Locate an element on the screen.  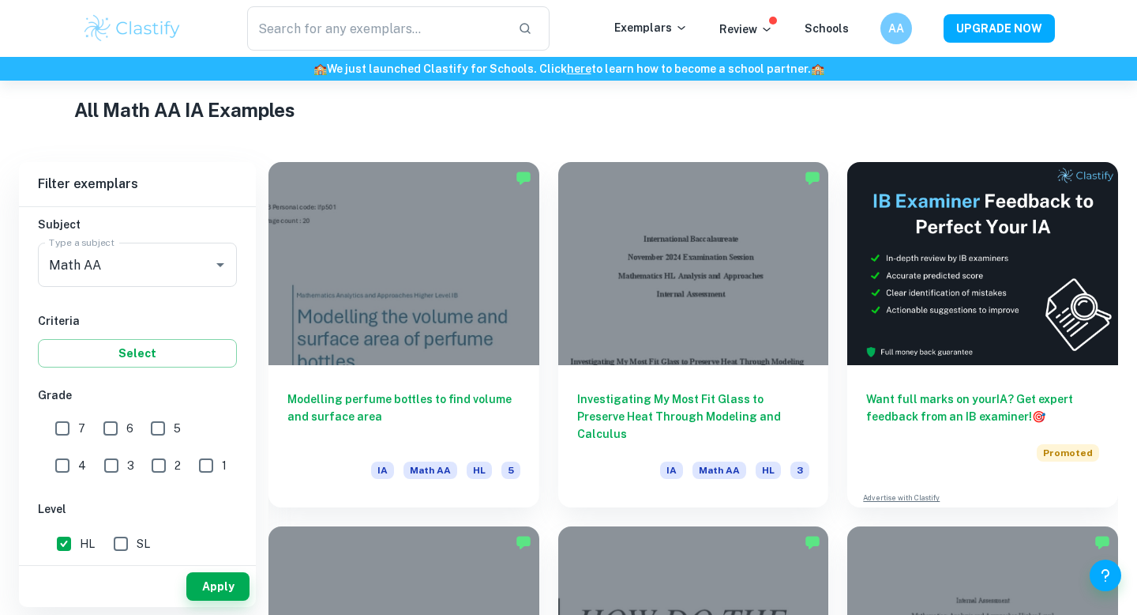
a: here is located at coordinates (579, 69).